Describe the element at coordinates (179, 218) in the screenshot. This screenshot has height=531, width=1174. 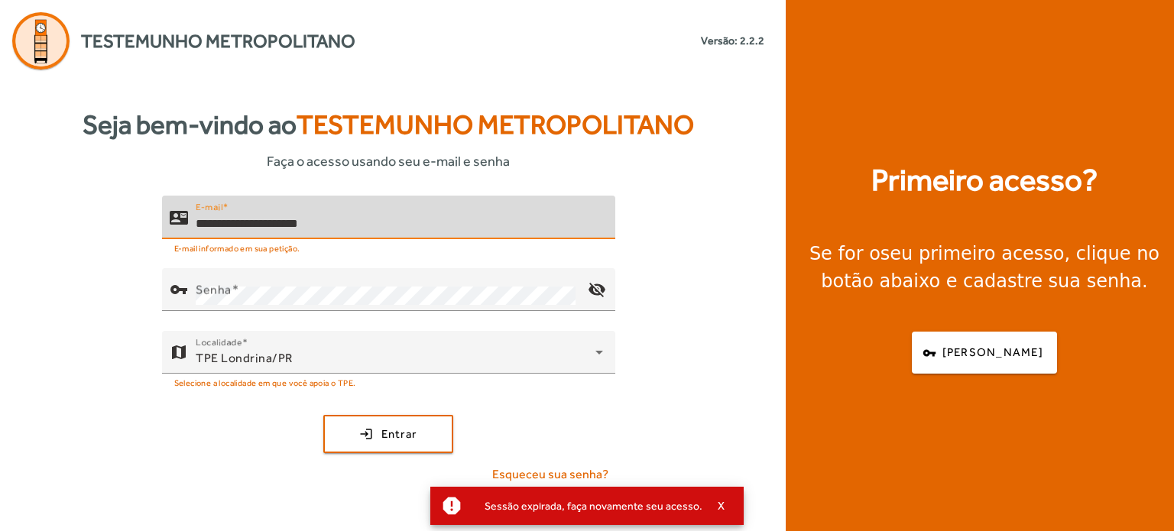
I see `mat-icon: contact_mail` at that location.